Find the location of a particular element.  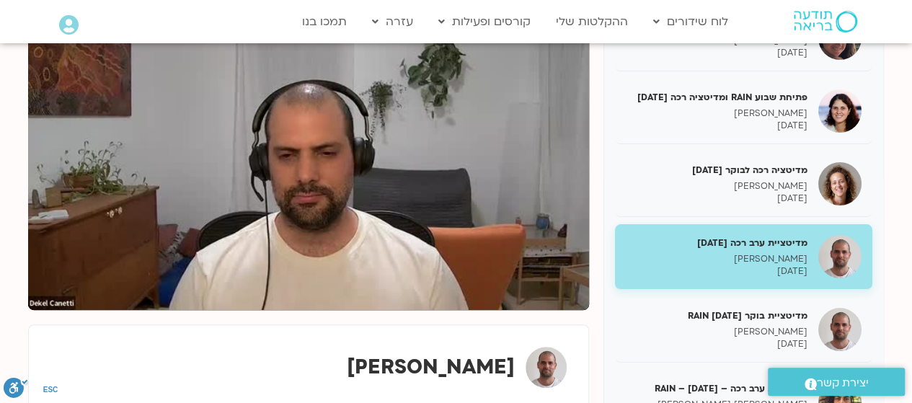

img: מדיטציה רכה לבוקר 9/7/25 is located at coordinates (840, 184).